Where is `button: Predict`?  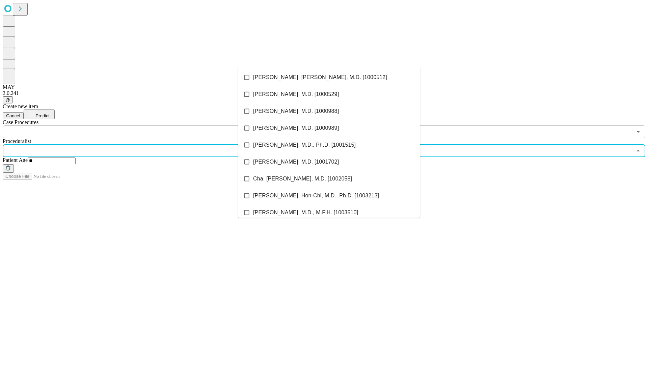 button: Predict is located at coordinates (39, 114).